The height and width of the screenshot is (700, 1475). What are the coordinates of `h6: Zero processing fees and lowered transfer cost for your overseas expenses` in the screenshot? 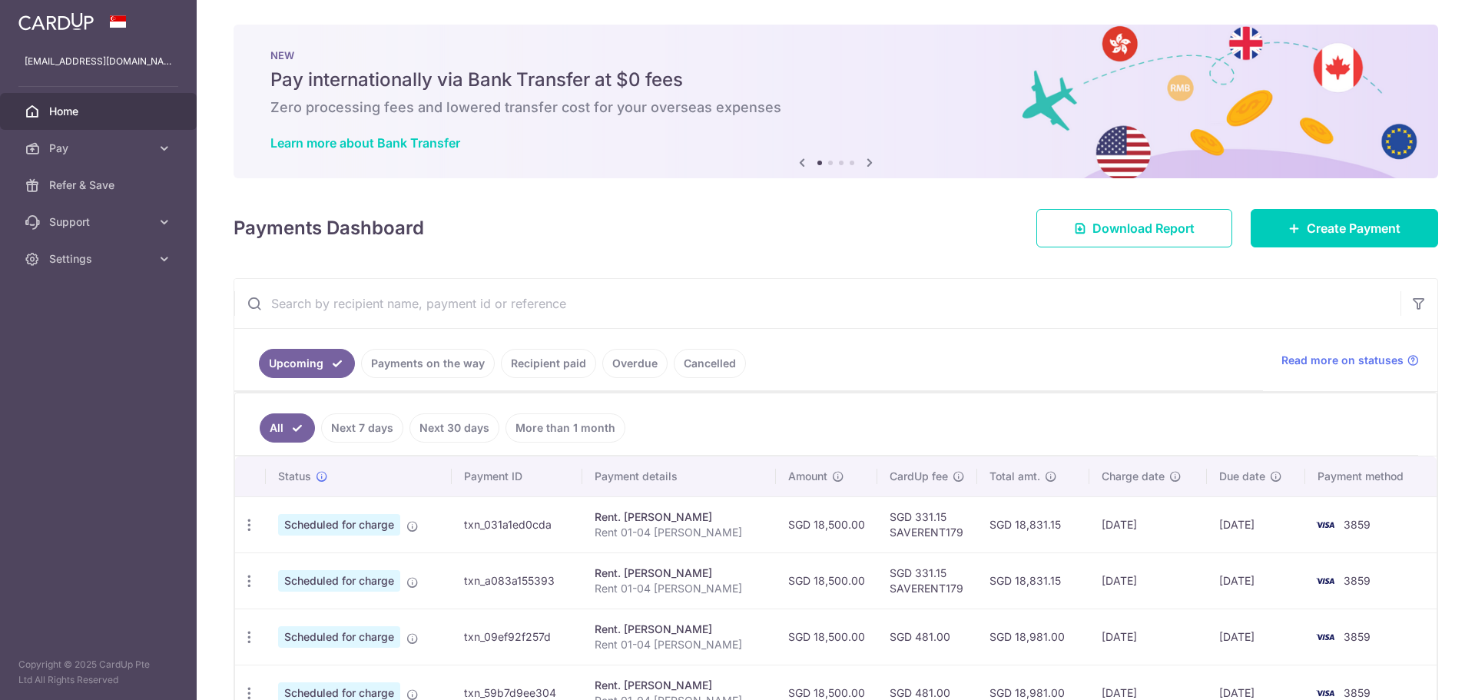 It's located at (836, 108).